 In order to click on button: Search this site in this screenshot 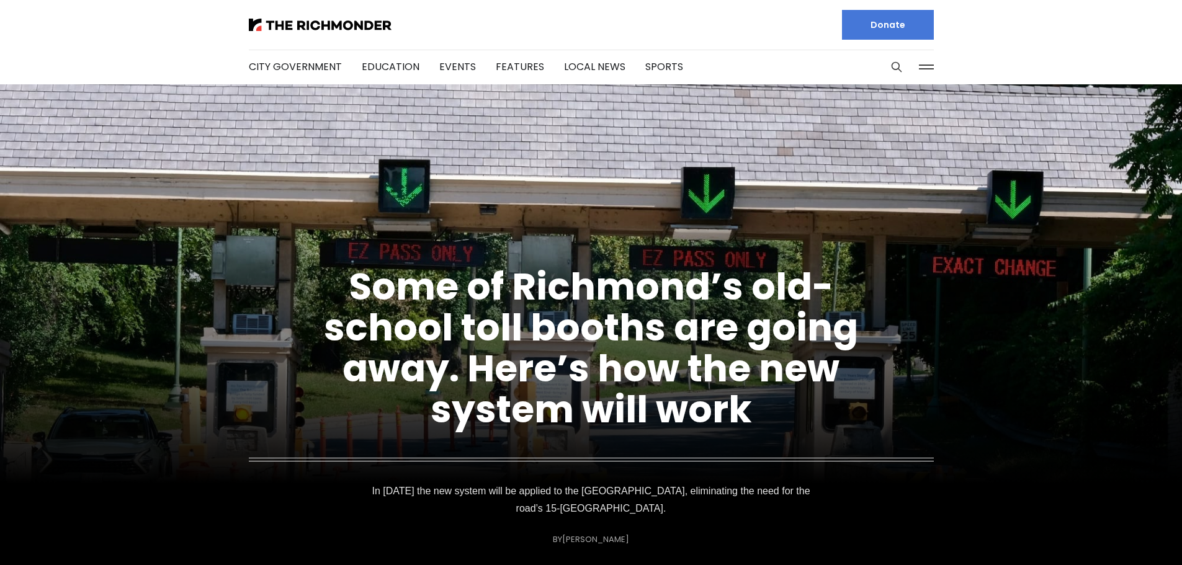, I will do `click(896, 67)`.